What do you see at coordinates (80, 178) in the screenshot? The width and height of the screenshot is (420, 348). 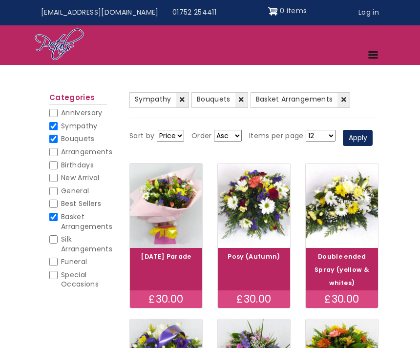 I see `span: New Arrival` at bounding box center [80, 178].